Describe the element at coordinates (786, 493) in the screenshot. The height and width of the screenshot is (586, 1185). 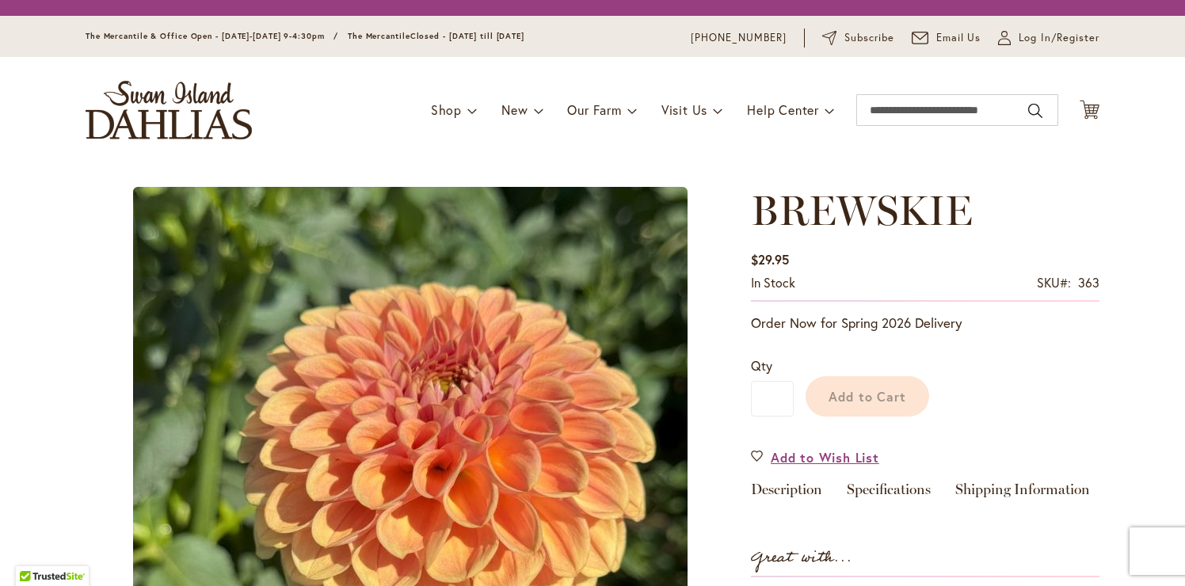
I see `a: Description` at that location.